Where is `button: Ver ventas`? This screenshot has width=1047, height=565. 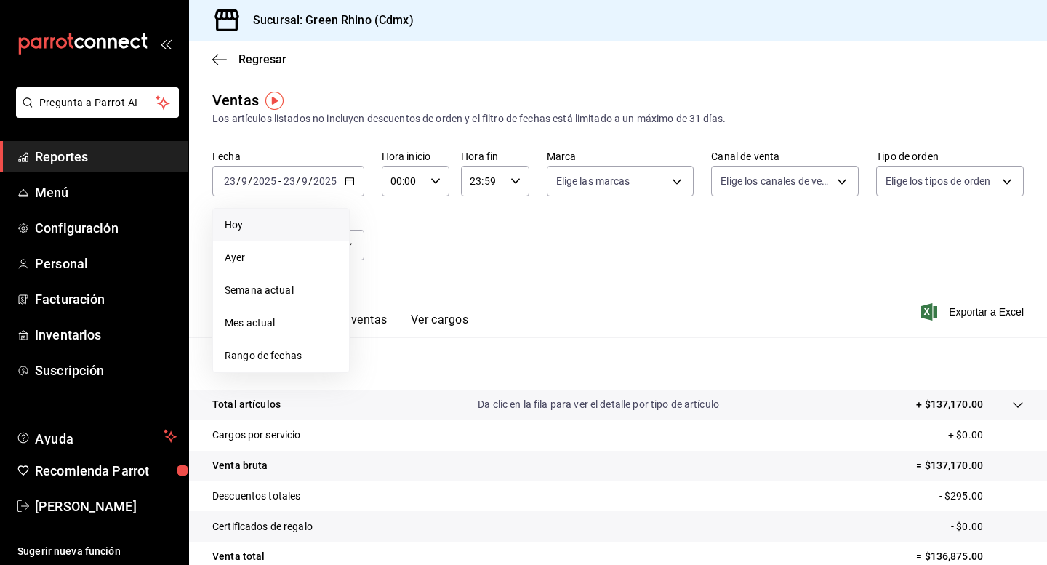 button: Ver ventas is located at coordinates (359, 325).